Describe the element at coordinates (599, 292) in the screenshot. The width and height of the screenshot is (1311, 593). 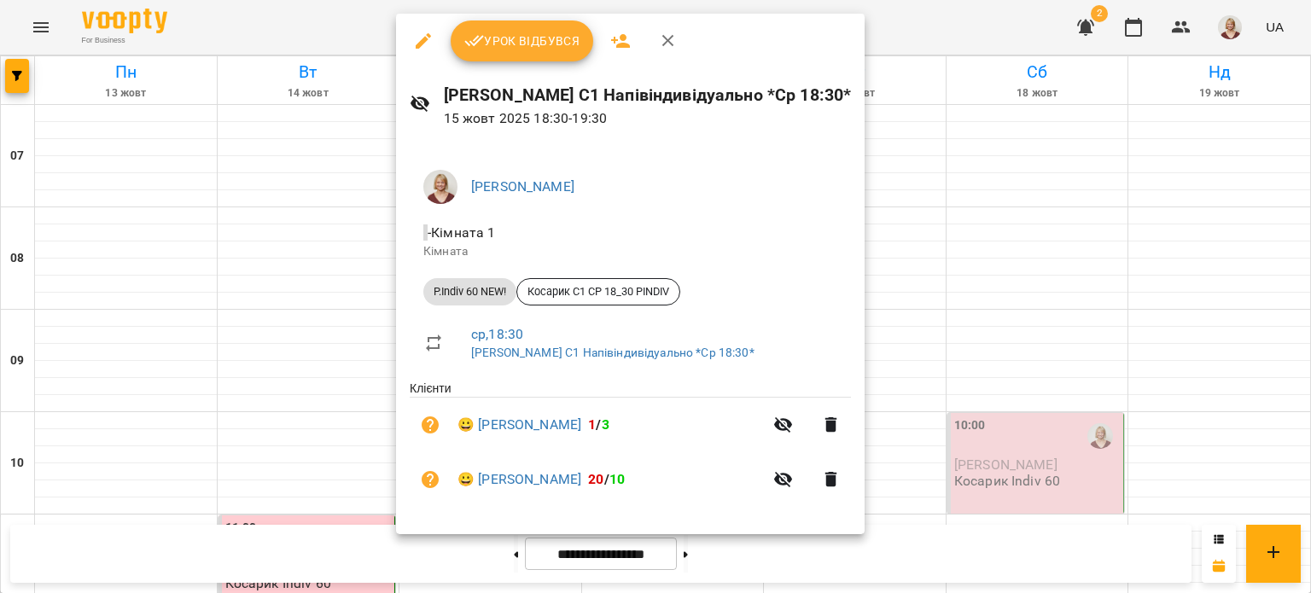
I see `div: Косарик С1 СР 18_30 PINDIV` at that location.